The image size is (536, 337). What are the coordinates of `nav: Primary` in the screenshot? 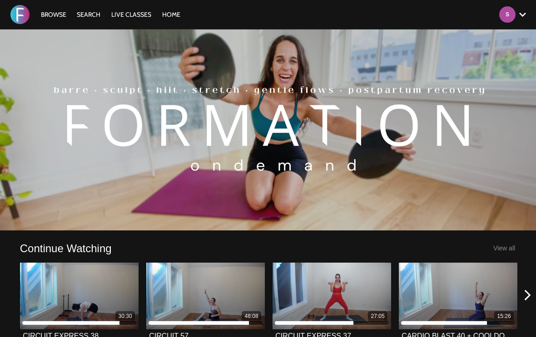 It's located at (111, 15).